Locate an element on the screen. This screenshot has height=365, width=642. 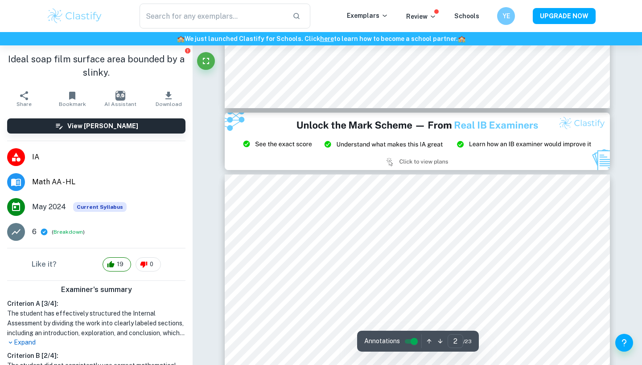
div: 0 is located at coordinates (148, 265).